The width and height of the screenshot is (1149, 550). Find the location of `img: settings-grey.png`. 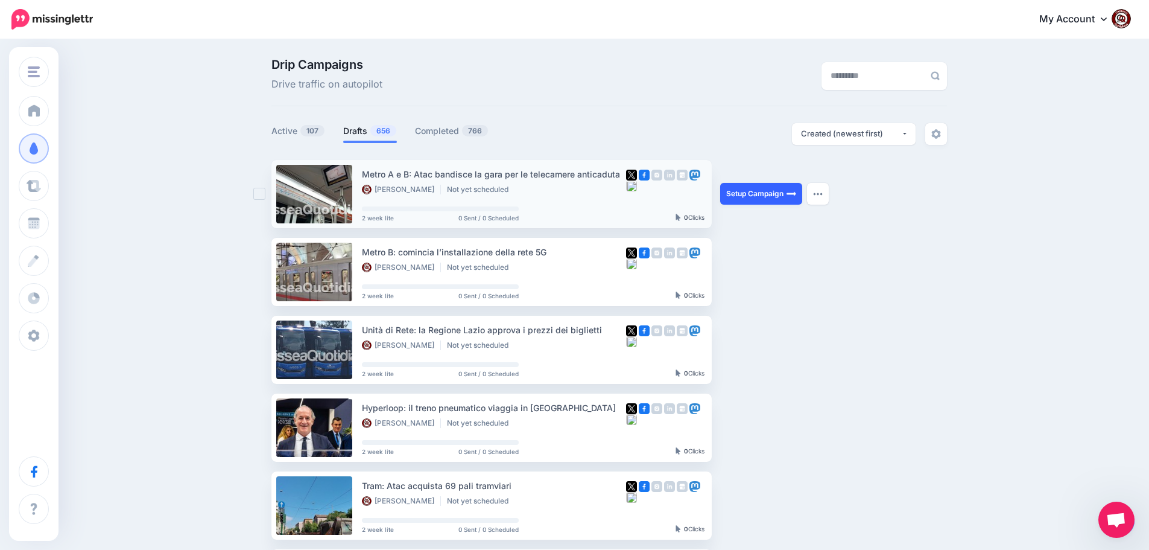

img: settings-grey.png is located at coordinates (936, 134).